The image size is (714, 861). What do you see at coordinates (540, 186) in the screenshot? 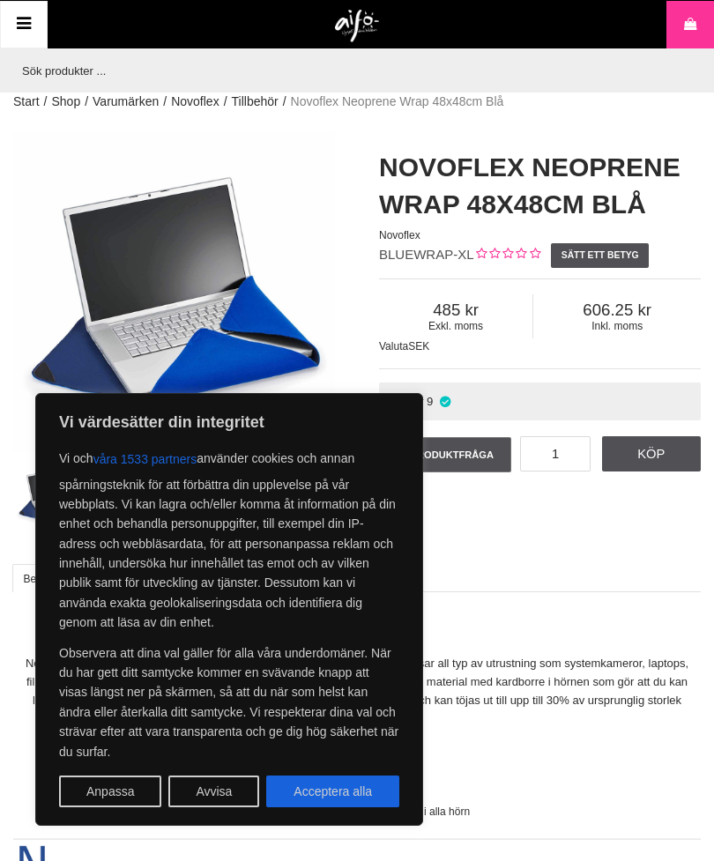
I see `h1: Novoflex Neoprene Wrap 48x48cm Blå` at bounding box center [540, 186].